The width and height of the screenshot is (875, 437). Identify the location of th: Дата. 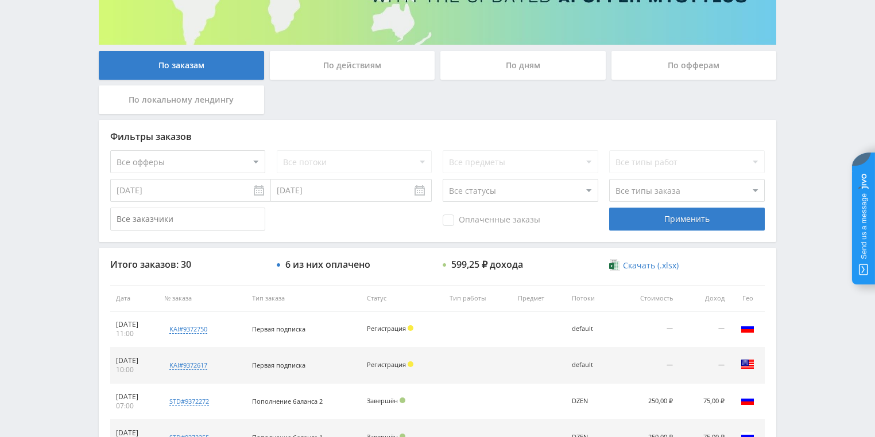
(134, 299).